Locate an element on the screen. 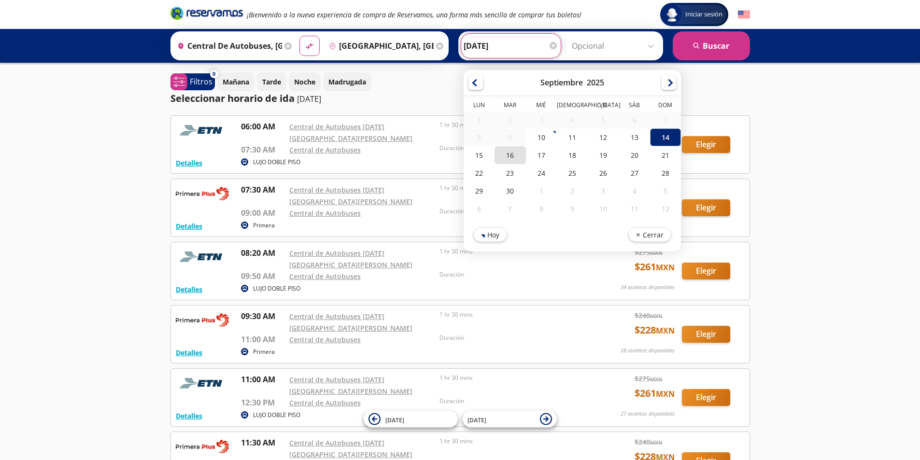 The image size is (920, 460). div: 09-Oct-25 is located at coordinates (572, 209).